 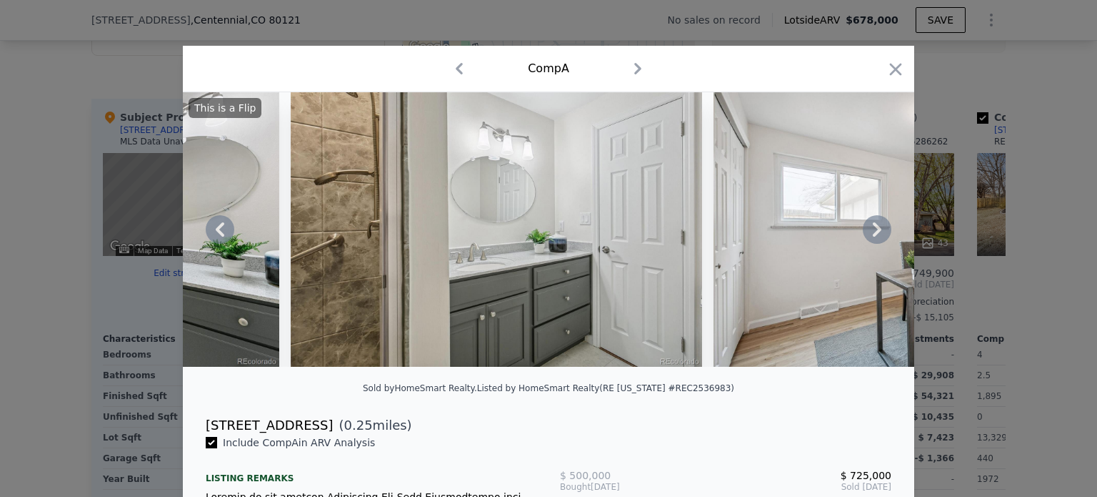 What do you see at coordinates (420, 388) in the screenshot?
I see `div: Sold by HomeSmart Realty .` at bounding box center [420, 388].